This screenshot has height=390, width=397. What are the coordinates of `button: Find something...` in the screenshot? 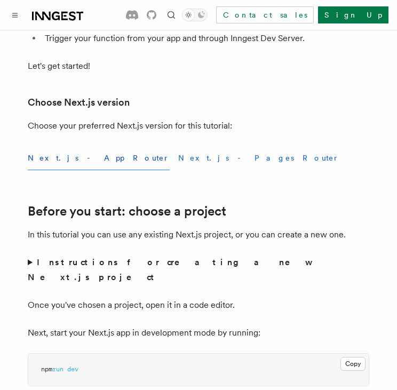 It's located at (171, 15).